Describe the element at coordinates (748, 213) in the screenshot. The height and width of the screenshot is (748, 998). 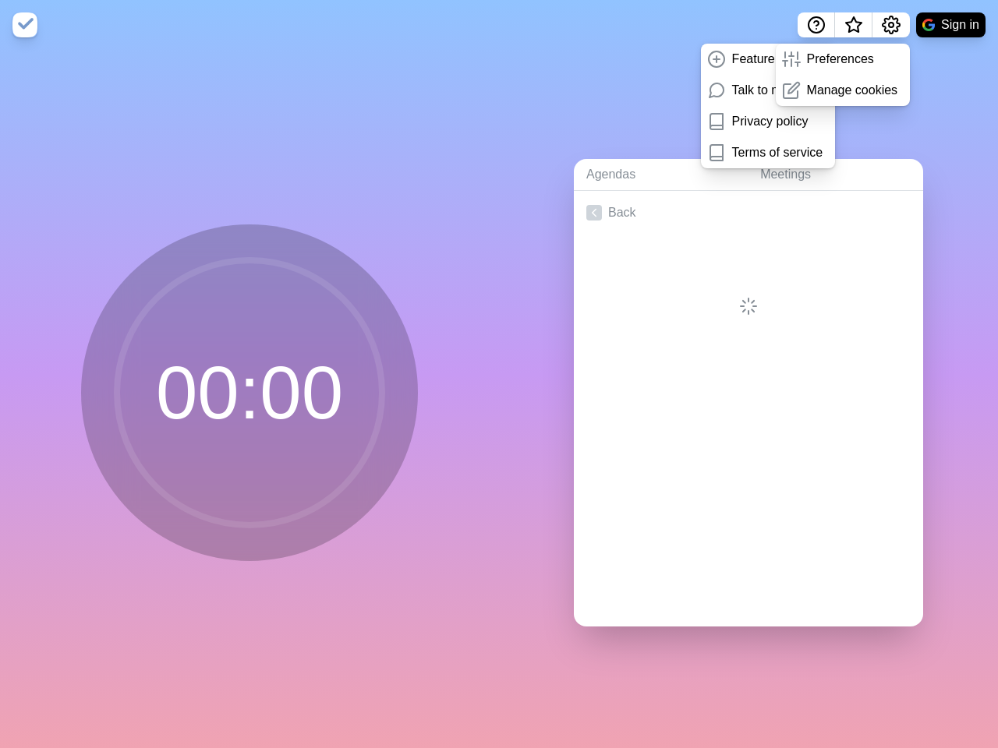
I see `a: Back` at that location.